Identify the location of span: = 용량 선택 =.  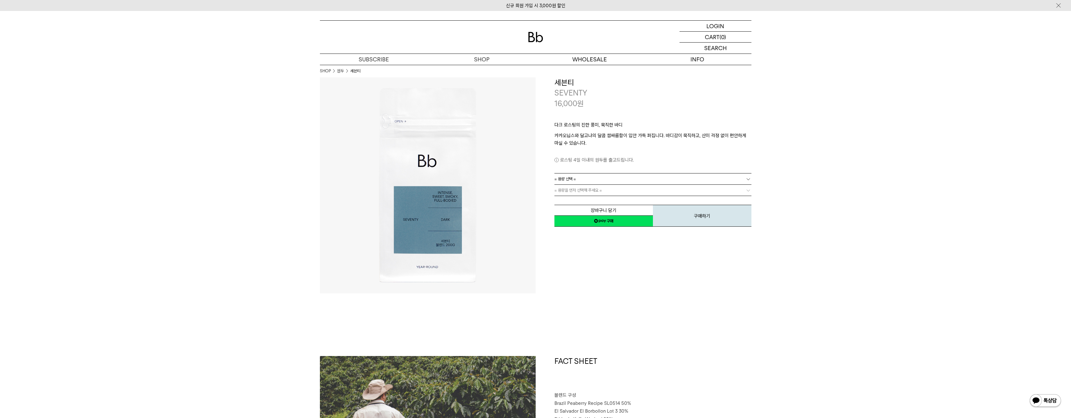
(565, 179).